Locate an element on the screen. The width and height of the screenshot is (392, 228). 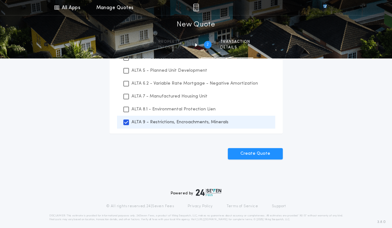
p: © All rights reserved. 24|Seven Fees is located at coordinates (140, 206).